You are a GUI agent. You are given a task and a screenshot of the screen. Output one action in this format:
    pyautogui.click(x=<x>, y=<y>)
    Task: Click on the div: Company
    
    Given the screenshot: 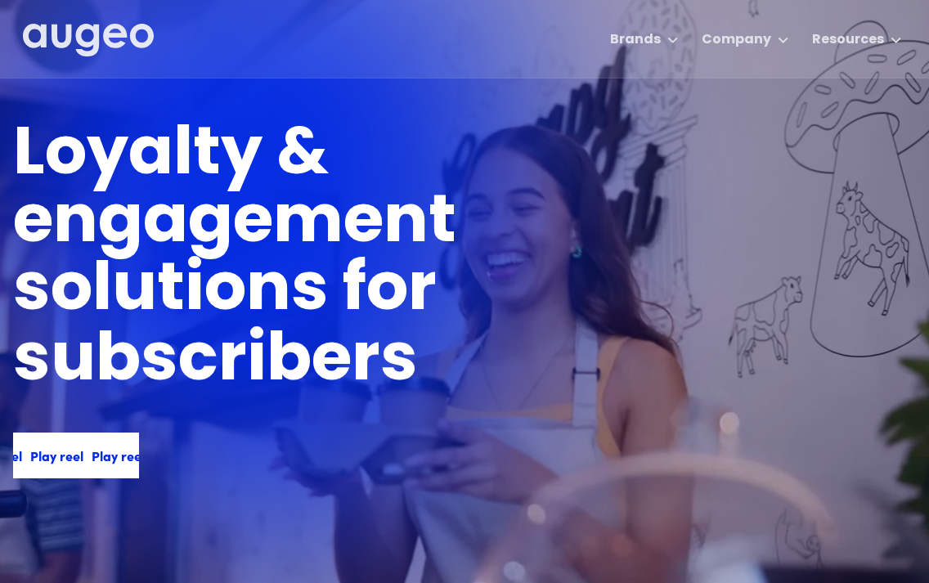 What is the action you would take?
    pyautogui.click(x=736, y=40)
    